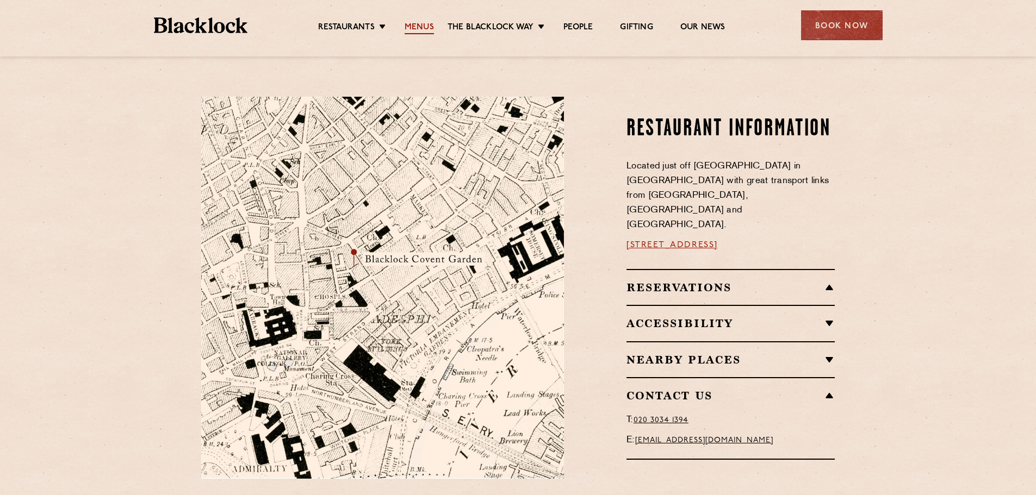 The image size is (1036, 495). What do you see at coordinates (702, 28) in the screenshot?
I see `a: Our News` at bounding box center [702, 28].